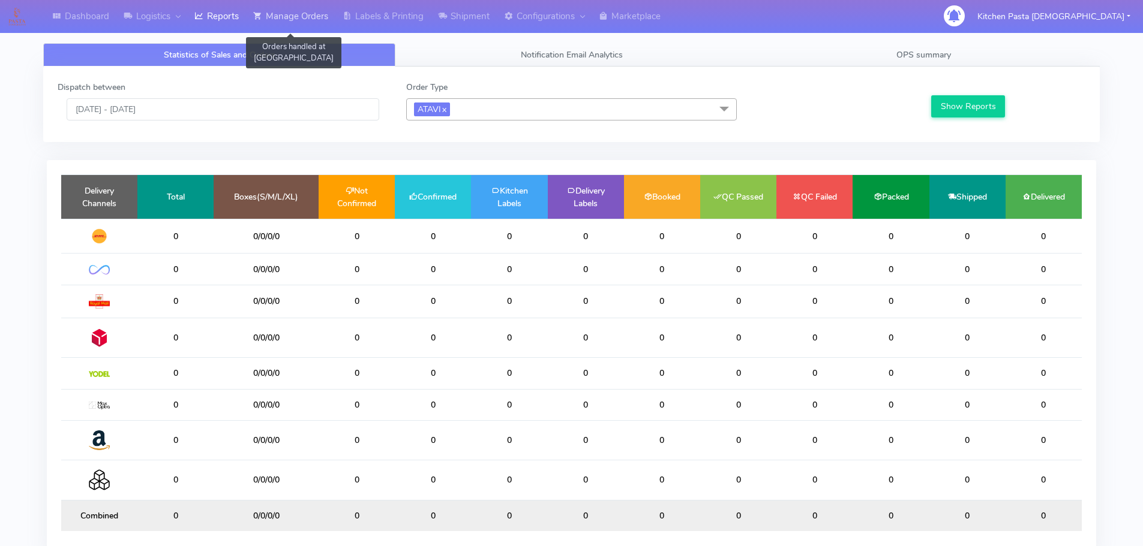 Image resolution: width=1143 pixels, height=546 pixels. What do you see at coordinates (99, 338) in the screenshot?
I see `img: DPD` at bounding box center [99, 338].